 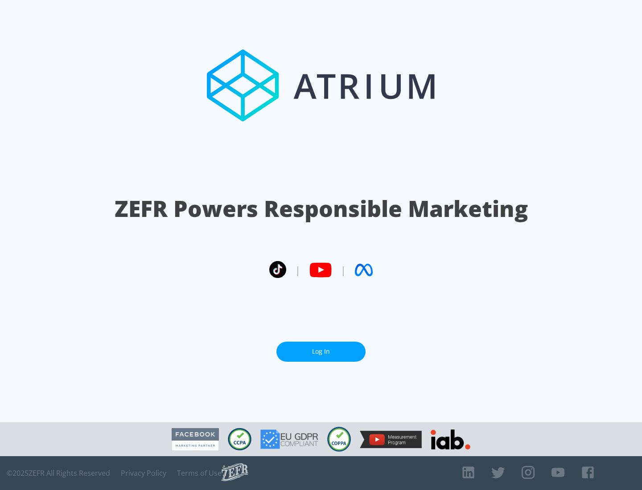 What do you see at coordinates (391, 440) in the screenshot?
I see `img: YouTube Measurement Program` at bounding box center [391, 440].